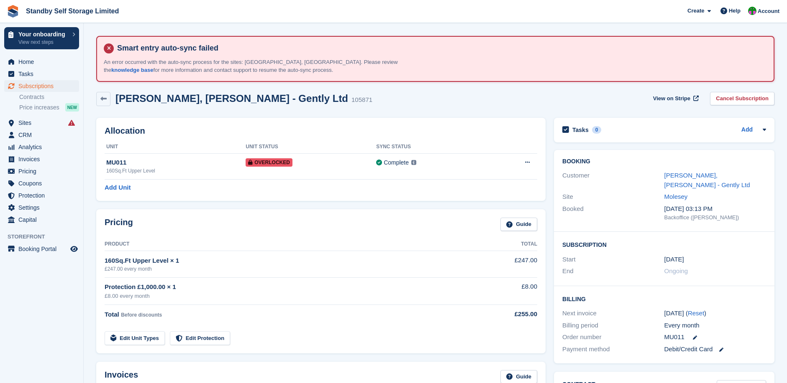  I want to click on h4: Smart entry auto-sync failed, so click(440, 48).